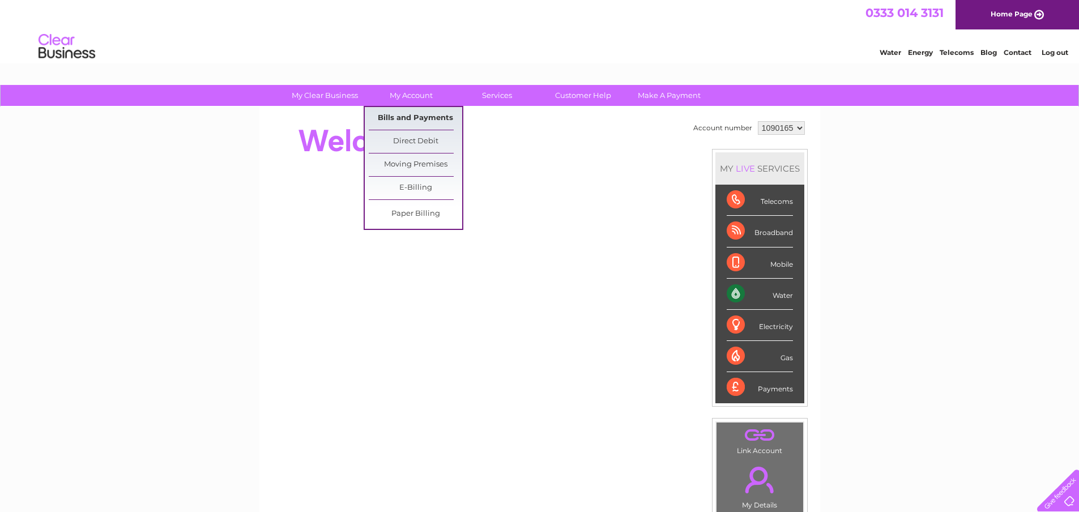 The width and height of the screenshot is (1079, 512). Describe the element at coordinates (497, 95) in the screenshot. I see `a: Services` at that location.